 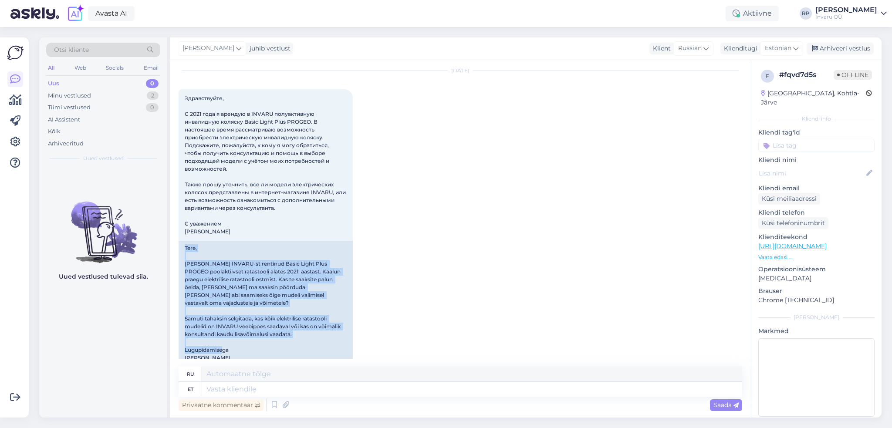 What do you see at coordinates (739, 48) in the screenshot?
I see `div: Klienditugi` at bounding box center [739, 48].